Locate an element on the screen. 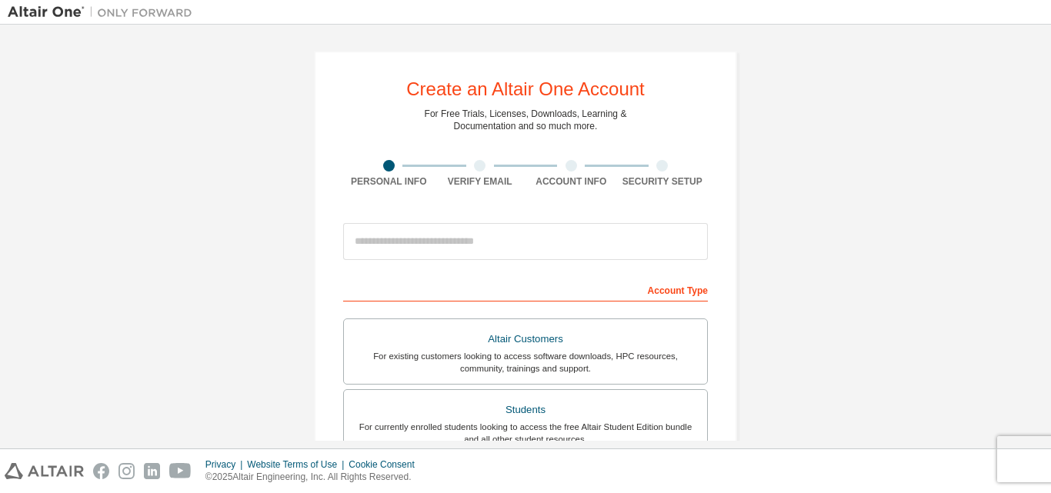 Image resolution: width=1051 pixels, height=493 pixels. img: youtube.svg is located at coordinates (180, 471).